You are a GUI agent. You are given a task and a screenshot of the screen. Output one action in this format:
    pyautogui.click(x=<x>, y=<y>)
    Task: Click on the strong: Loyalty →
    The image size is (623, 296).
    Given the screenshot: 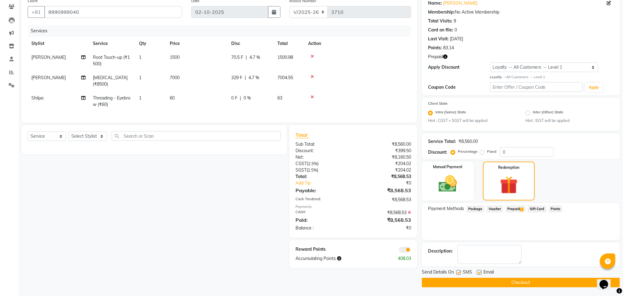 What is the action you would take?
    pyautogui.click(x=498, y=77)
    